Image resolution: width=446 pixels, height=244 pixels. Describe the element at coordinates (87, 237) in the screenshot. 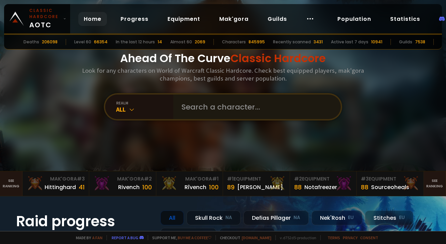

I see `span: Made by` at that location.